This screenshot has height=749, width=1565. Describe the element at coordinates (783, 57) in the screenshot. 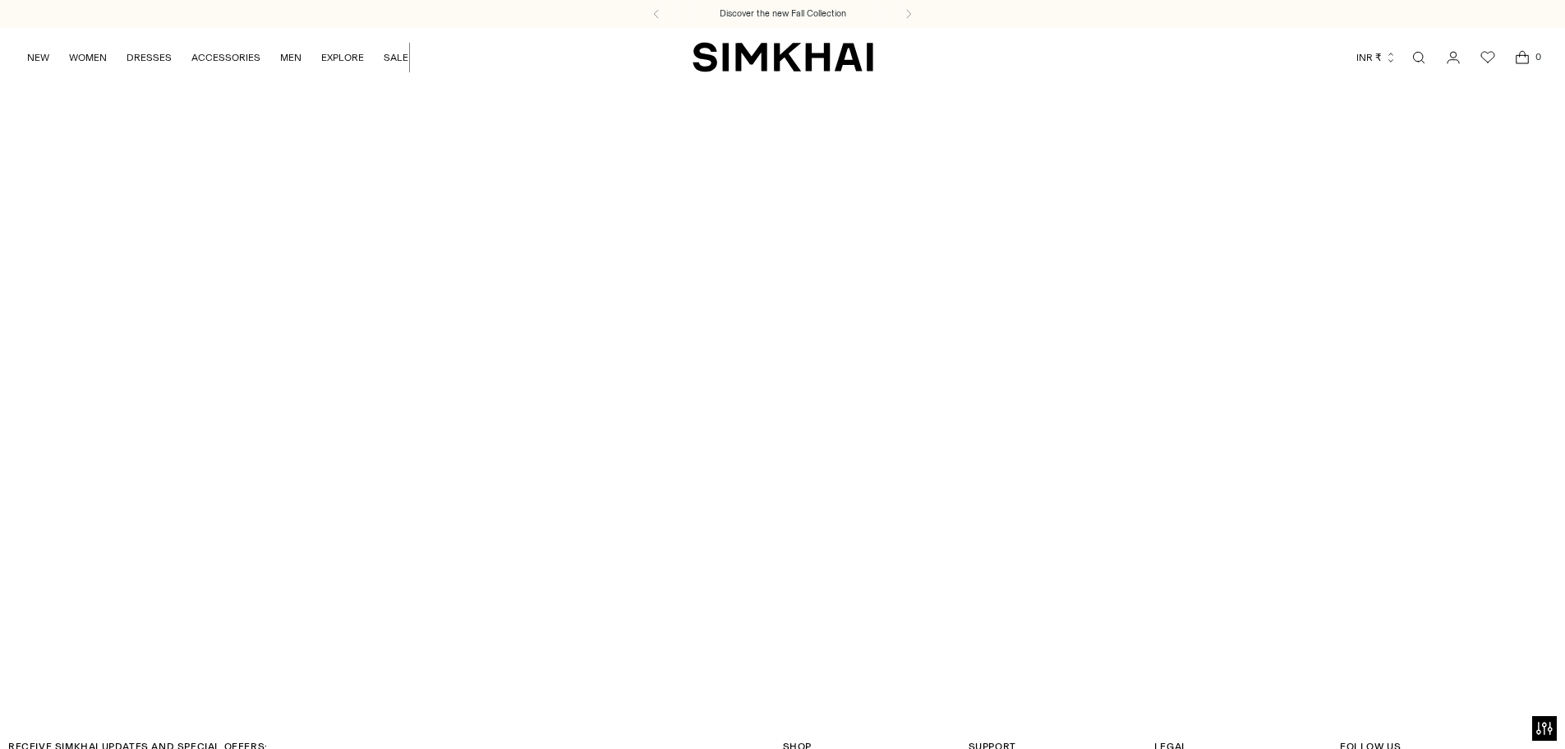

I see `a: SIMKHAI` at that location.